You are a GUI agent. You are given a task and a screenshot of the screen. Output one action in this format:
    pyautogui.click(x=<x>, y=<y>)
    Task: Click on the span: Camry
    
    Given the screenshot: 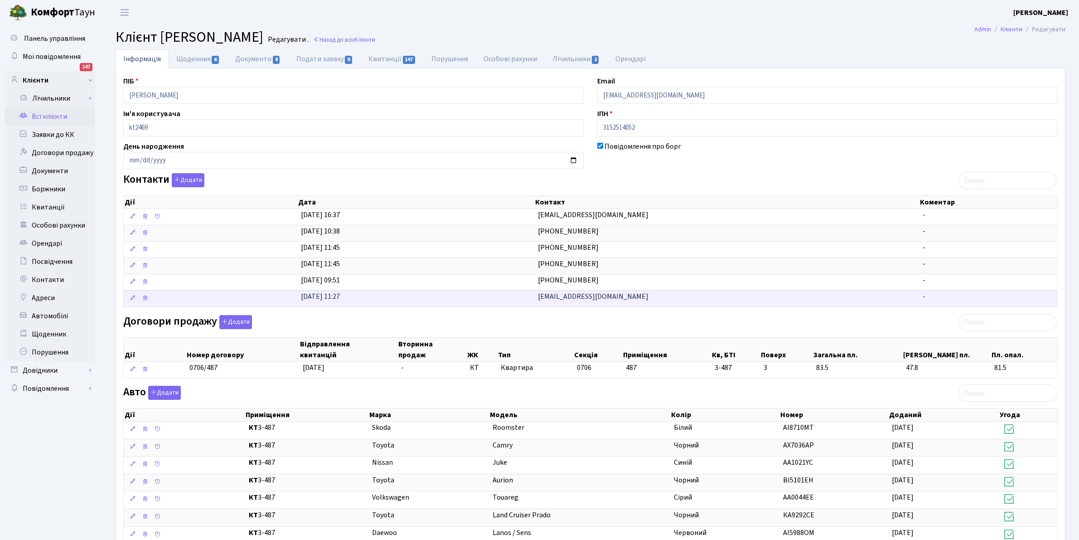 What is the action you would take?
    pyautogui.click(x=503, y=445)
    